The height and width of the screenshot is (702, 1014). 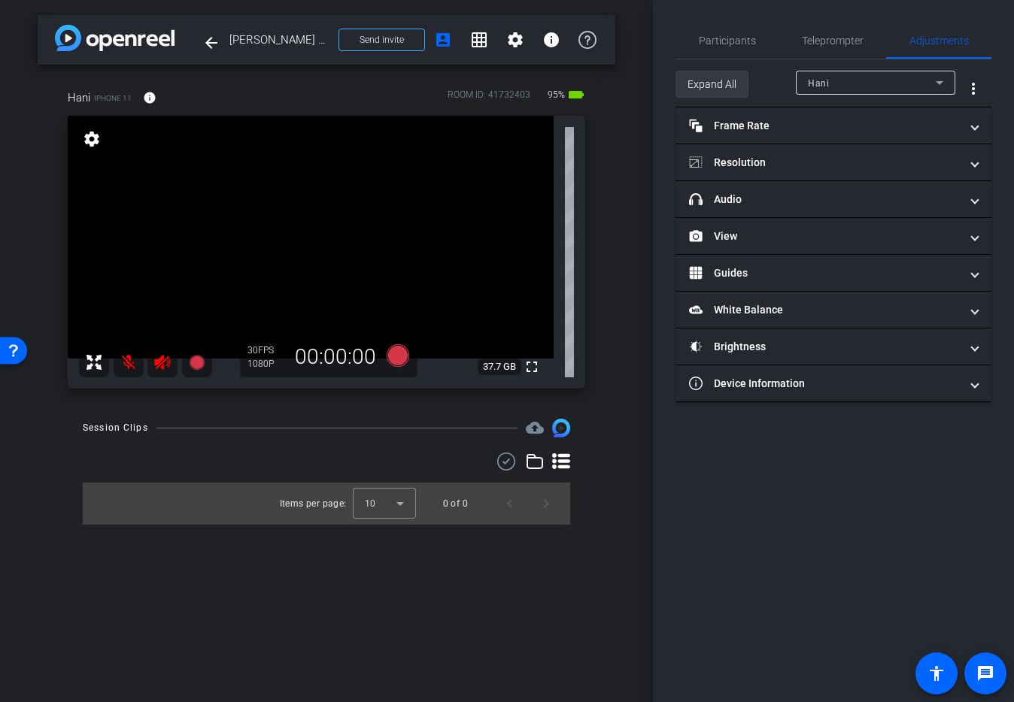 What do you see at coordinates (833, 347) in the screenshot?
I see `mat-expansion-panel-header: Brightness` at bounding box center [833, 347].